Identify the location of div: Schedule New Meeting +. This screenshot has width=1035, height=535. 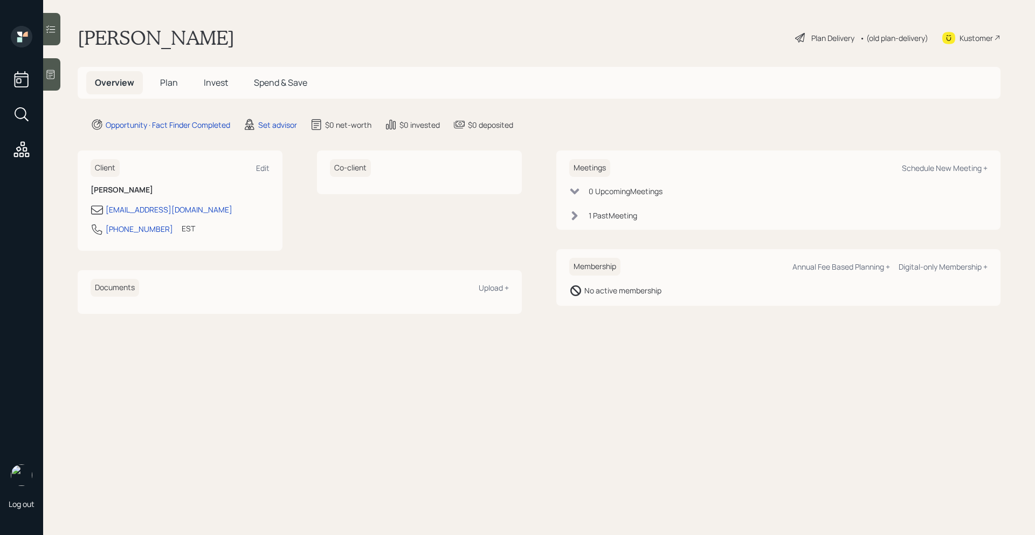
(944, 168).